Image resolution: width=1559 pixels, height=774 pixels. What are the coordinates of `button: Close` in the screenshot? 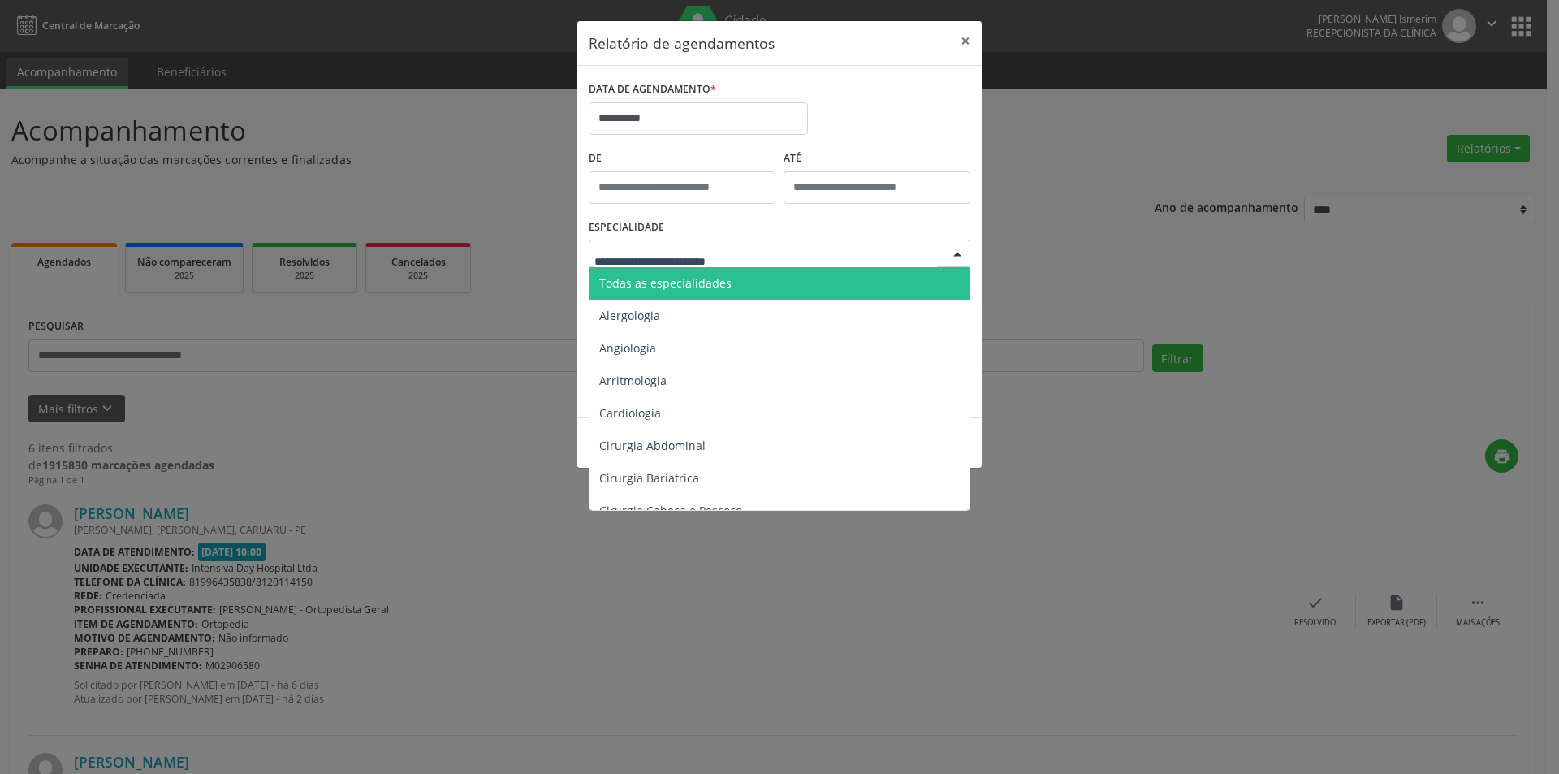 It's located at (966, 41).